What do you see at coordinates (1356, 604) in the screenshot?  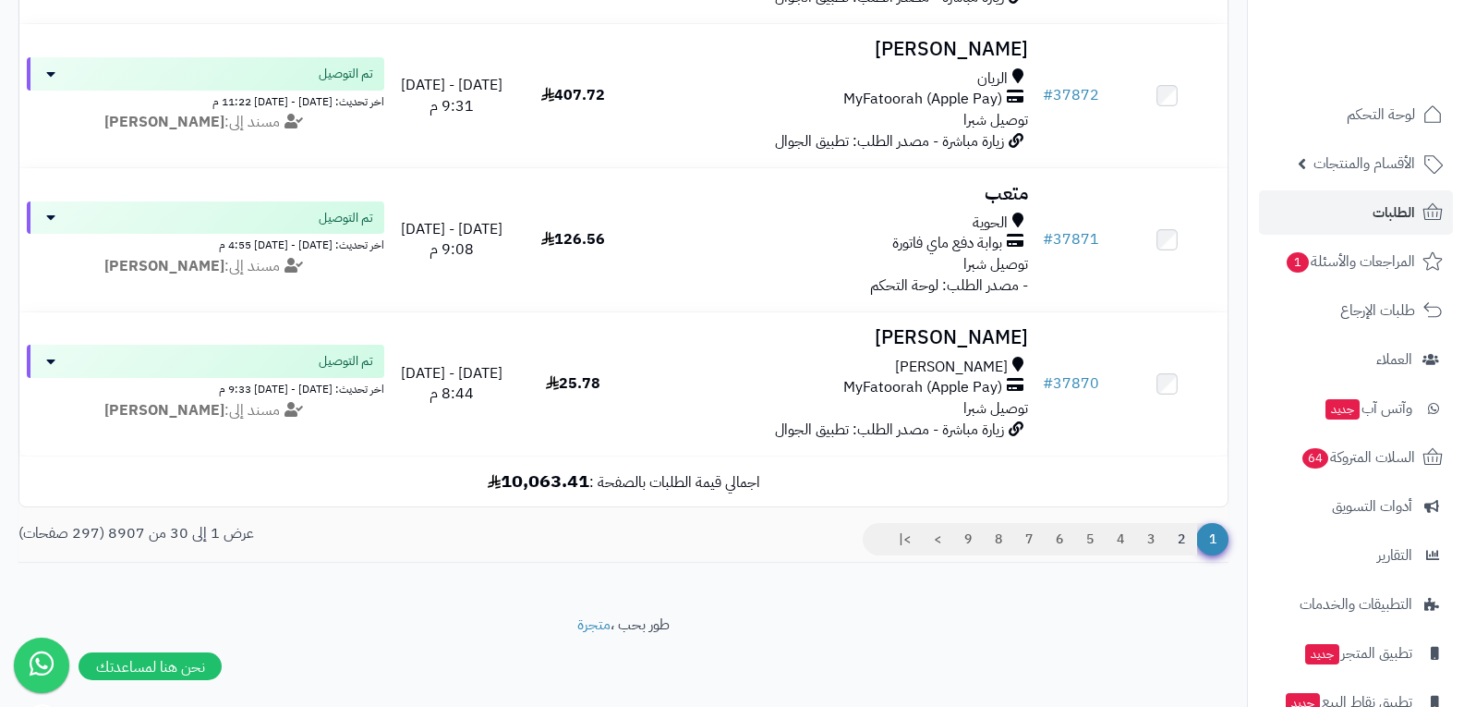 I see `span: التطبيقات والخدمات` at bounding box center [1356, 604].